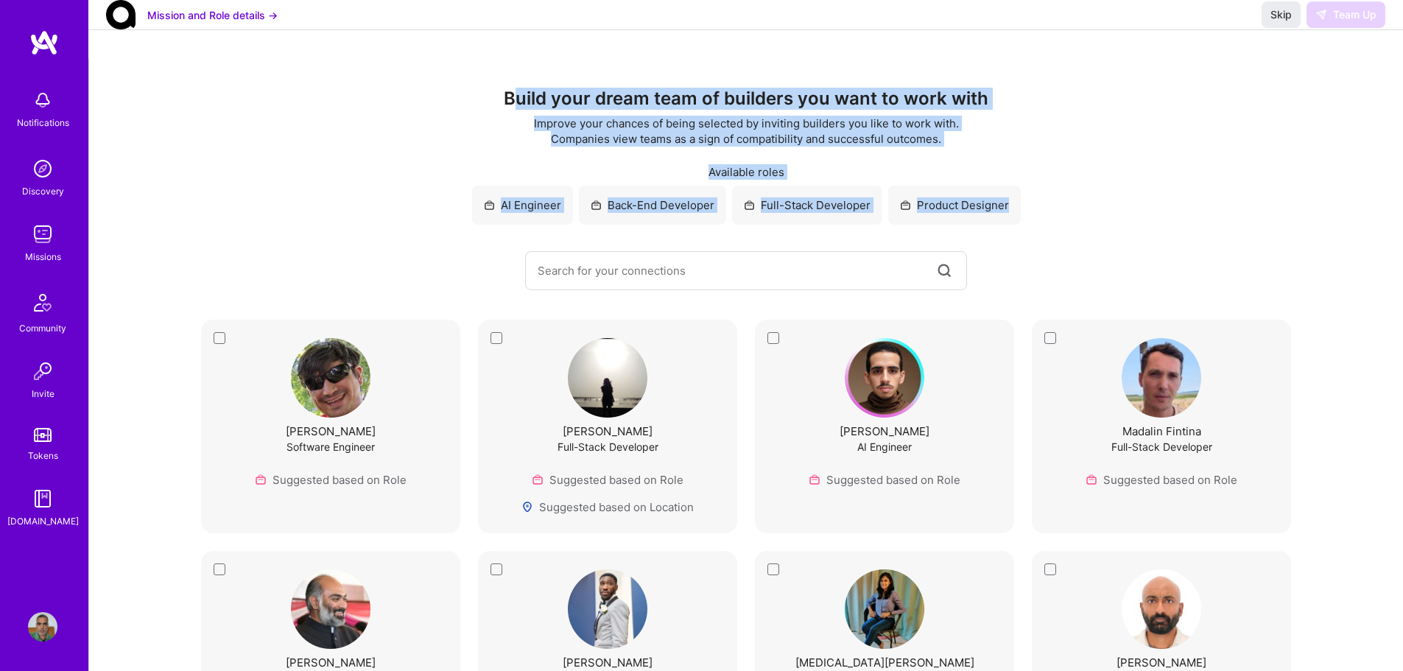 Image resolution: width=1403 pixels, height=671 pixels. I want to click on img: Community, so click(43, 303).